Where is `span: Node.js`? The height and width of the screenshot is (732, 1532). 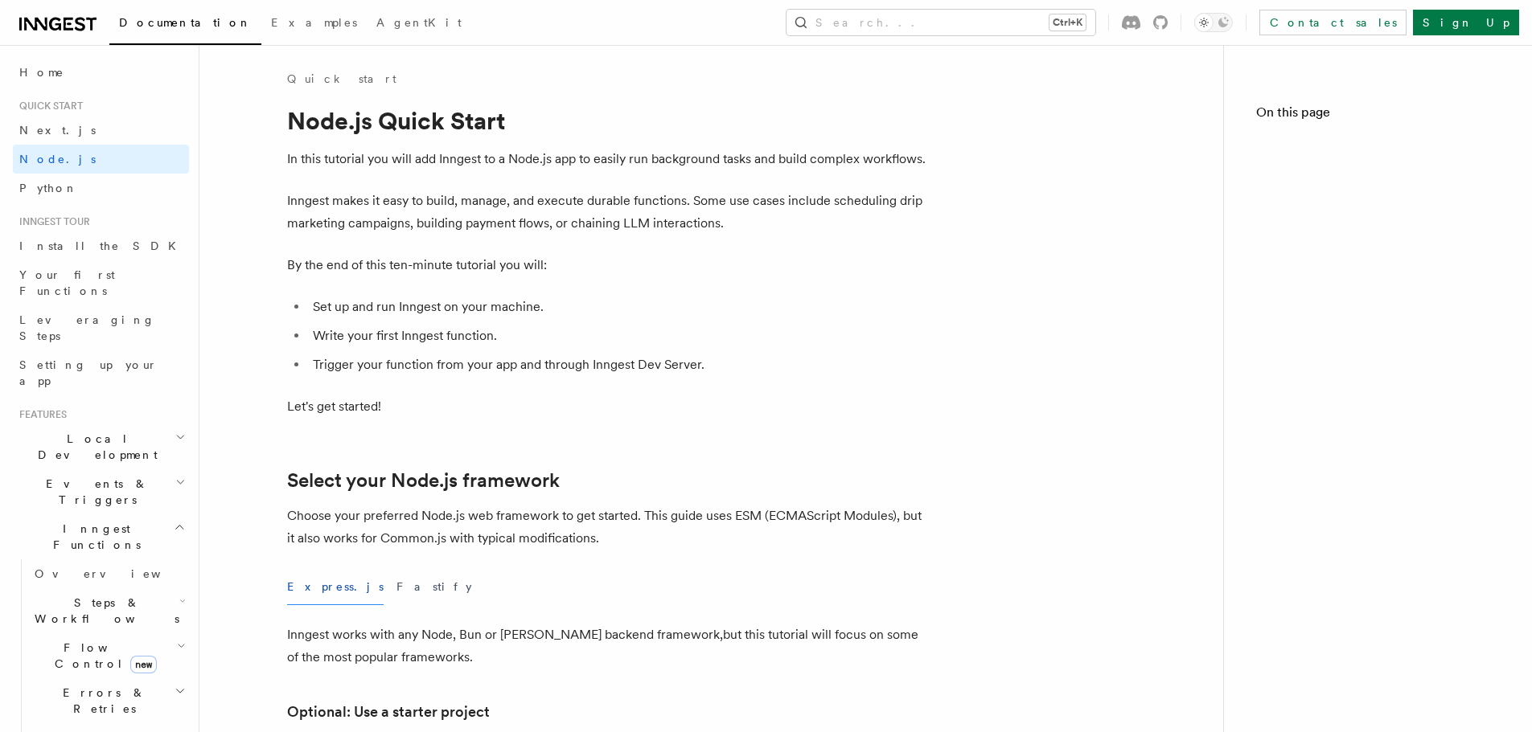 span: Node.js is located at coordinates (57, 159).